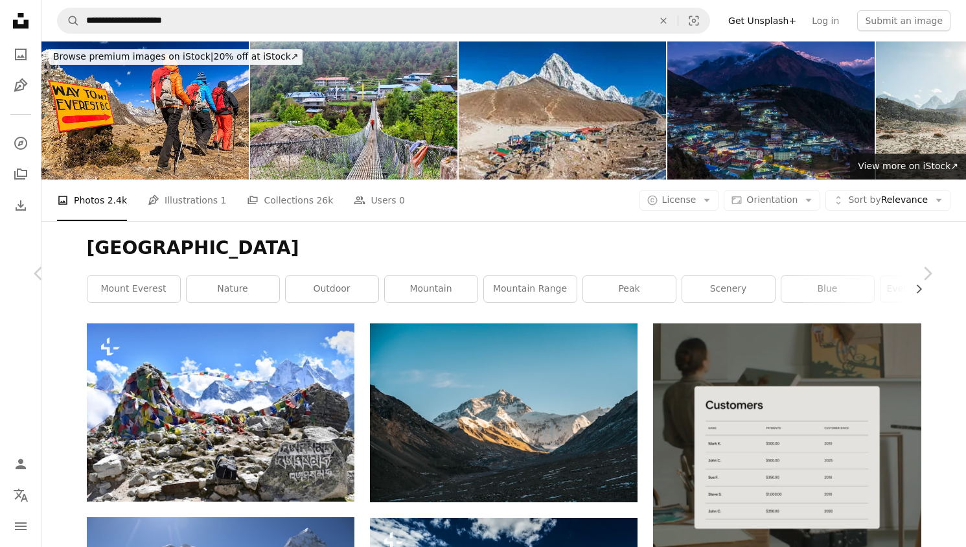  I want to click on span: 26k, so click(324, 200).